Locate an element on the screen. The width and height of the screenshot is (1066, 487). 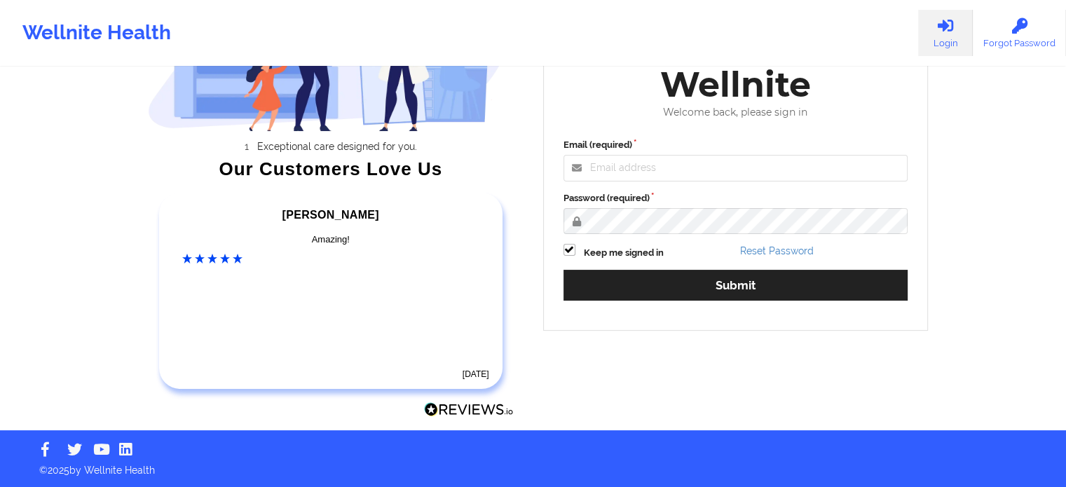
label: Keep me signed in is located at coordinates (624, 253).